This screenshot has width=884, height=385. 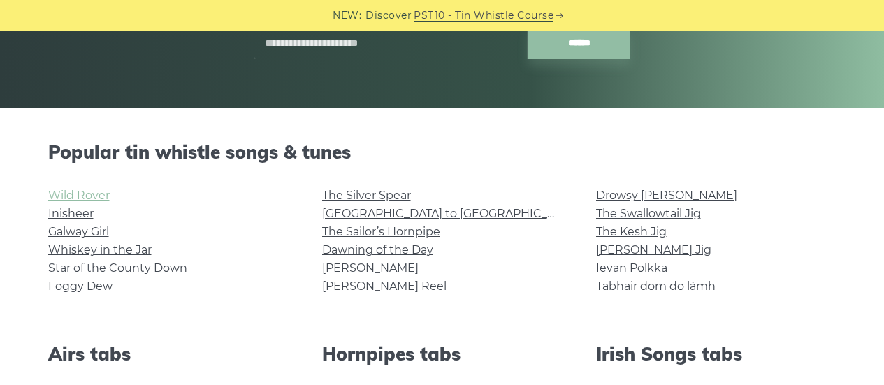 I want to click on a: PST10 - Tin Whistle Course, so click(x=483, y=15).